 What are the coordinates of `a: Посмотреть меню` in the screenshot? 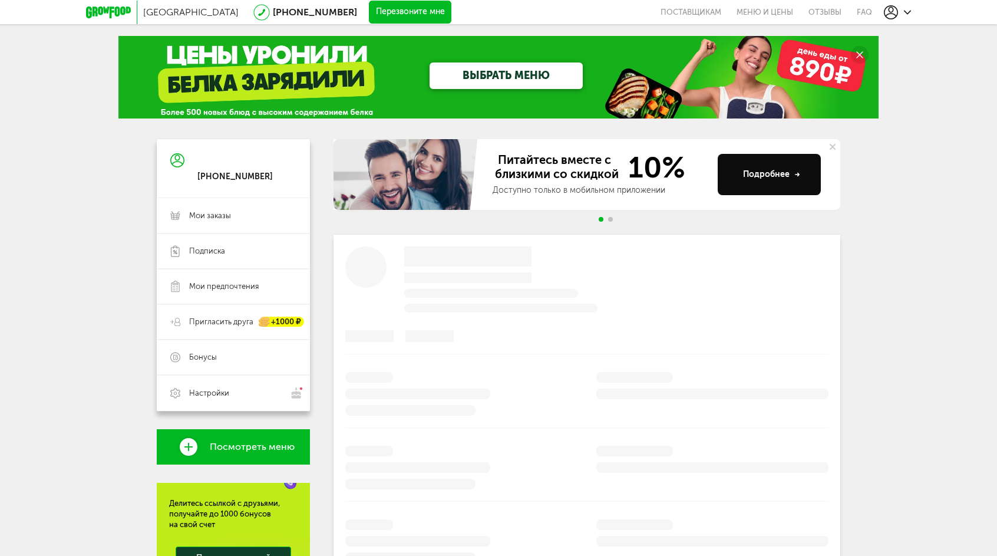 It's located at (233, 447).